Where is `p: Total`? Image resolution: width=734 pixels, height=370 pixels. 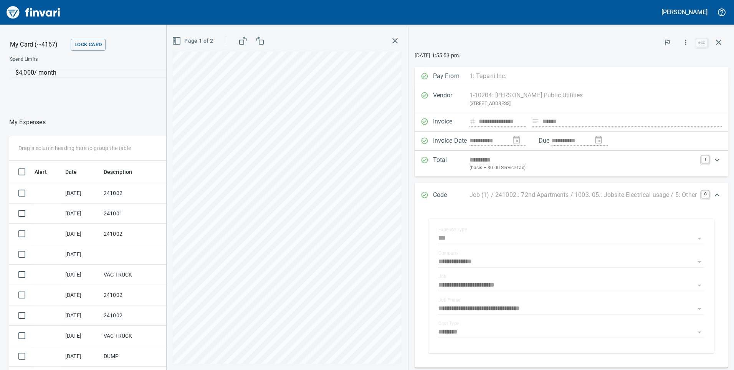
p: Total is located at coordinates (451, 163).